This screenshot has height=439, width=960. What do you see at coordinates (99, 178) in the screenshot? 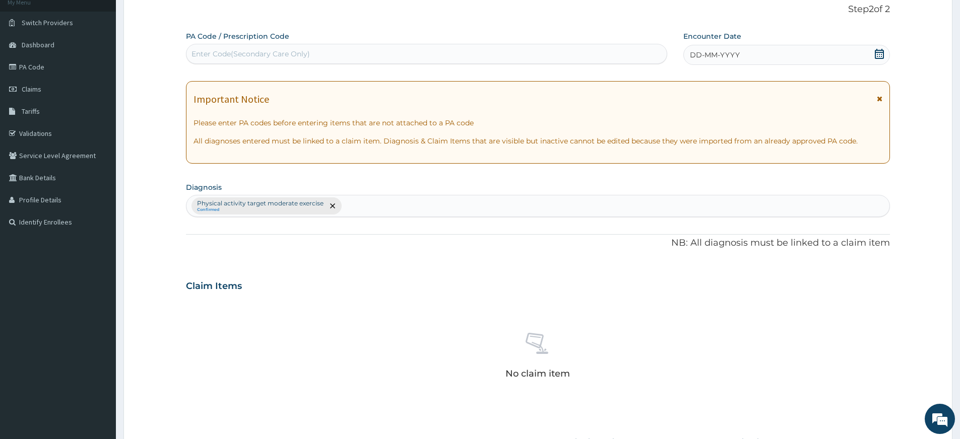
I see `span: We're online!` at bounding box center [99, 178].